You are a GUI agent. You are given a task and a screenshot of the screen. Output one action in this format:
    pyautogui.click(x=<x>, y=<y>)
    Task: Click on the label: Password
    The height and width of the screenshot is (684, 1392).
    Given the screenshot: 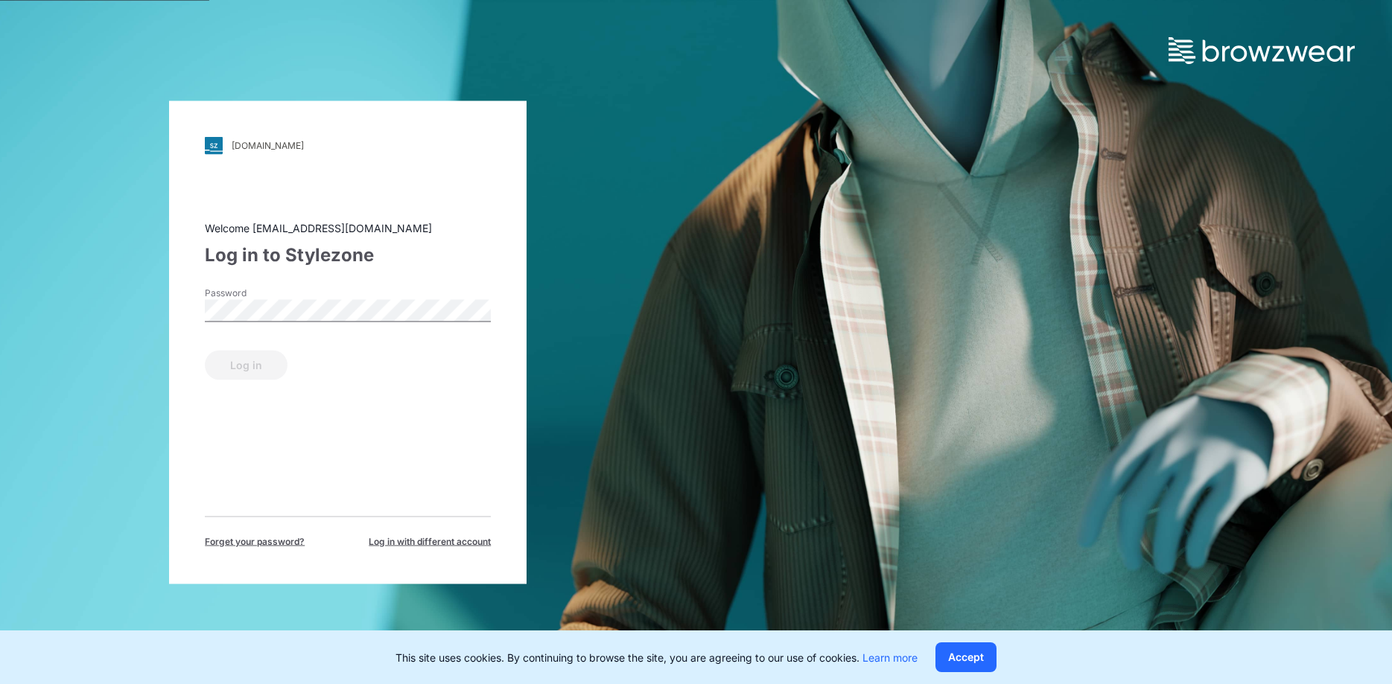 What is the action you would take?
    pyautogui.click(x=257, y=293)
    